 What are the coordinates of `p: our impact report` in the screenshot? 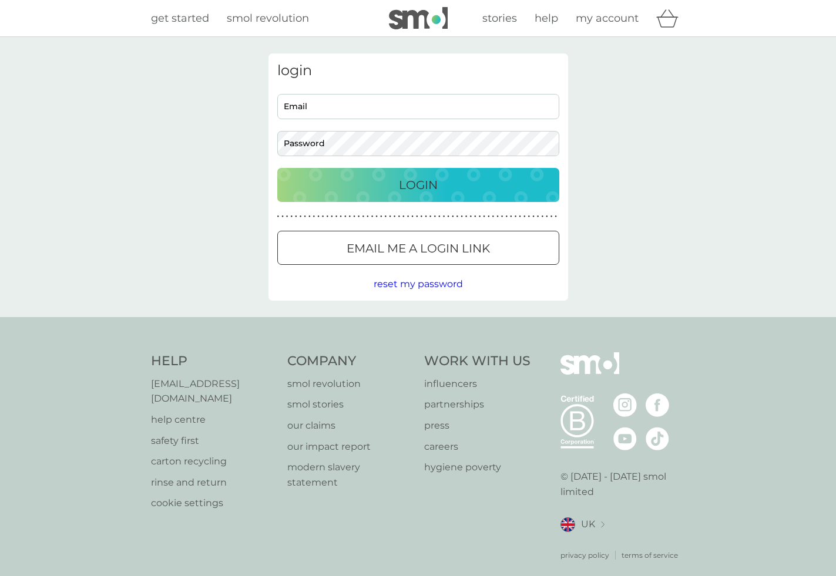 It's located at (349, 447).